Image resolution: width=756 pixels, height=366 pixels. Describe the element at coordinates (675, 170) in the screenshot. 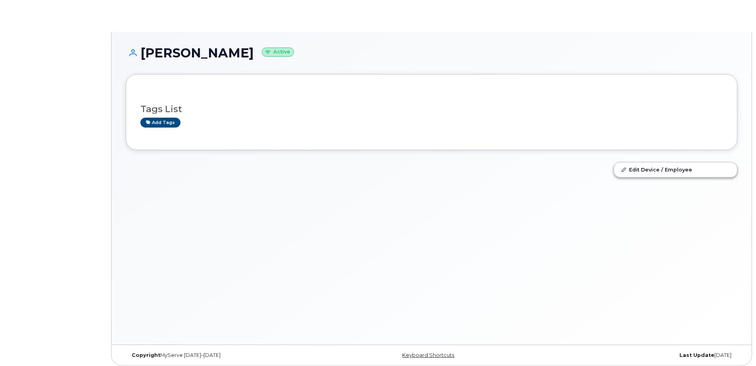

I see `a: Edit Device / Employee` at that location.